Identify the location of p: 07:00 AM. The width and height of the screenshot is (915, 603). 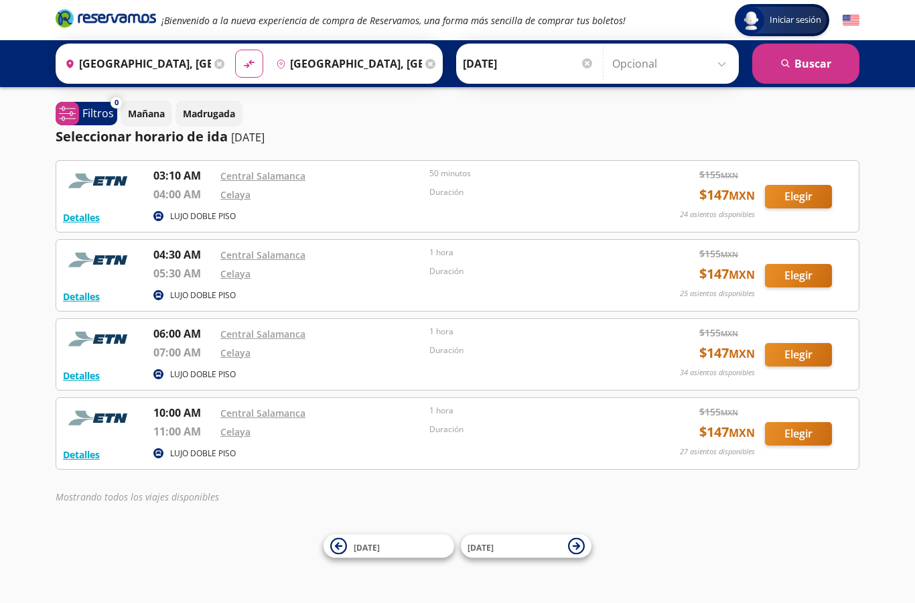
(184, 352).